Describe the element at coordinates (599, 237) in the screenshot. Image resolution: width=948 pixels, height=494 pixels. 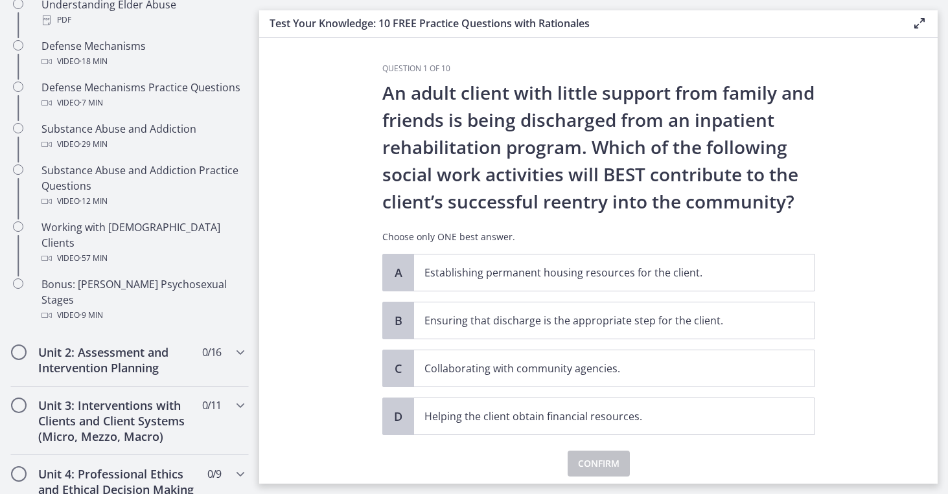
I see `p: Choose only ONE best answer.` at that location.